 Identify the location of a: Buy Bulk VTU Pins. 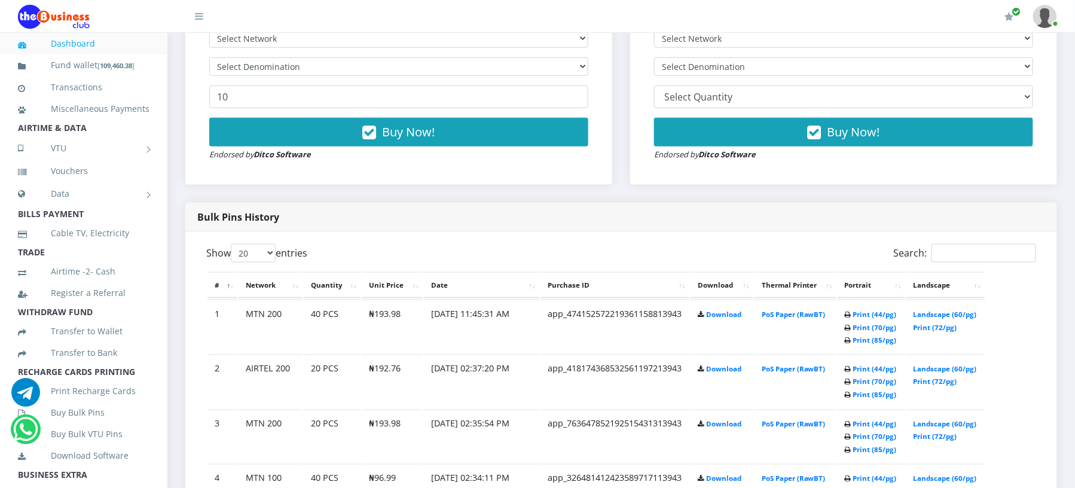
(84, 434).